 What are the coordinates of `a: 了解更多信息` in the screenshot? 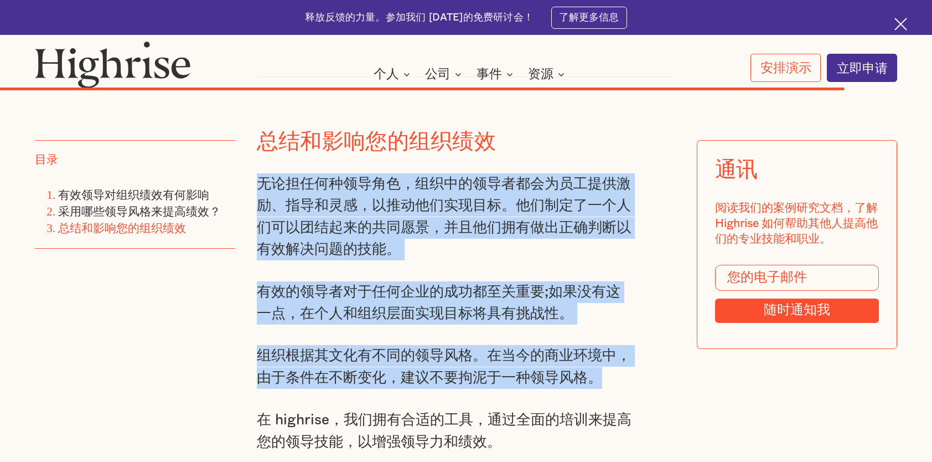 It's located at (589, 18).